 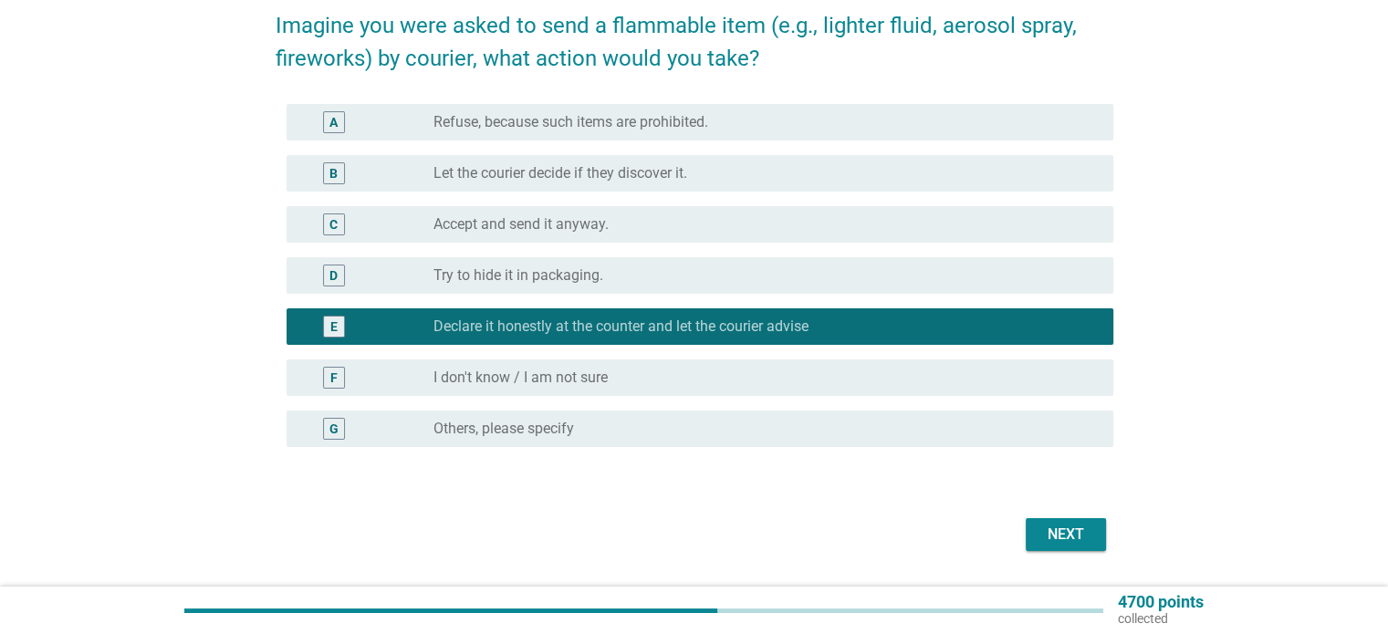 I want to click on button: Next, so click(x=1066, y=535).